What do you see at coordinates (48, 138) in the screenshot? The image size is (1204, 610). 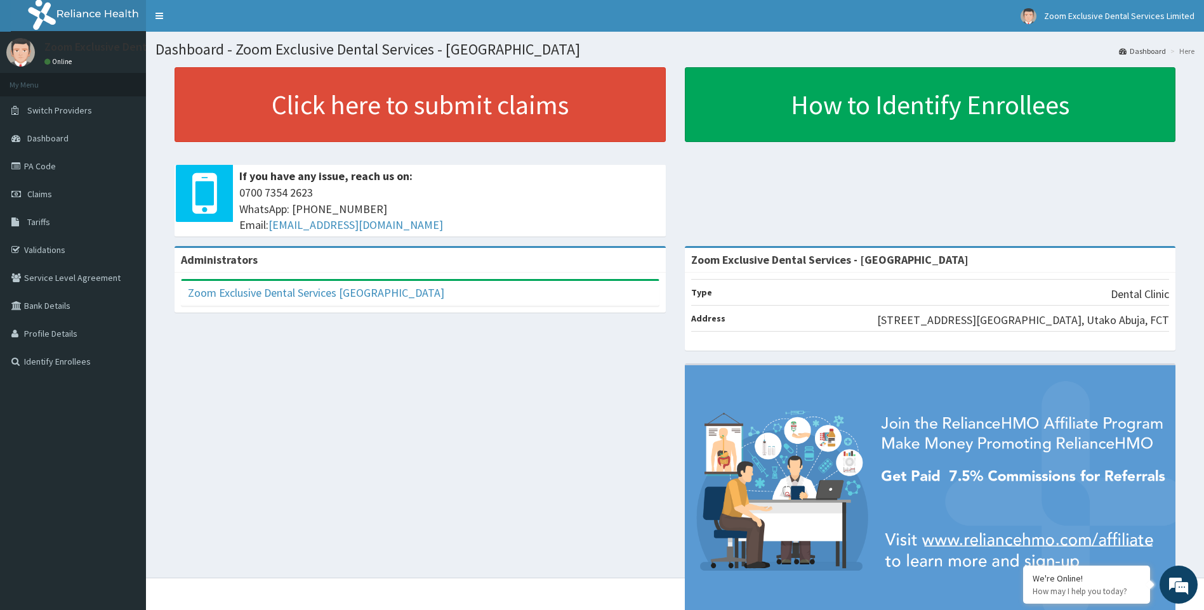 I see `span: Dashboard` at bounding box center [48, 138].